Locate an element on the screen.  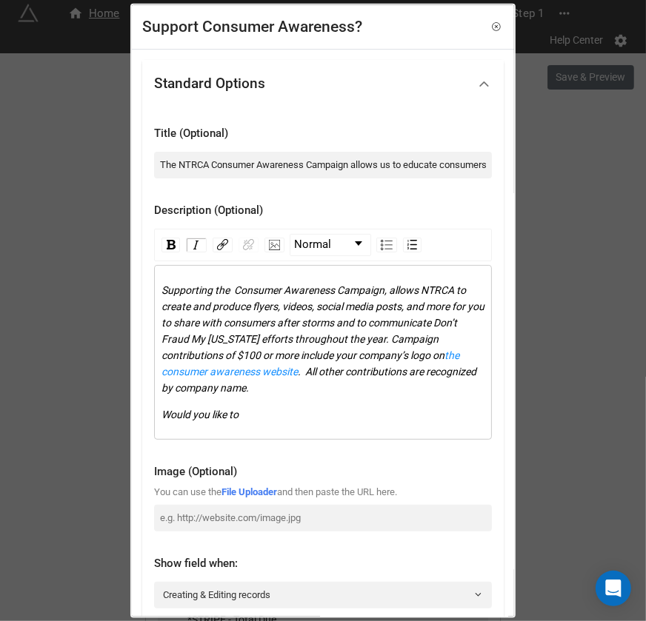
div: Unlink is located at coordinates (248, 244).